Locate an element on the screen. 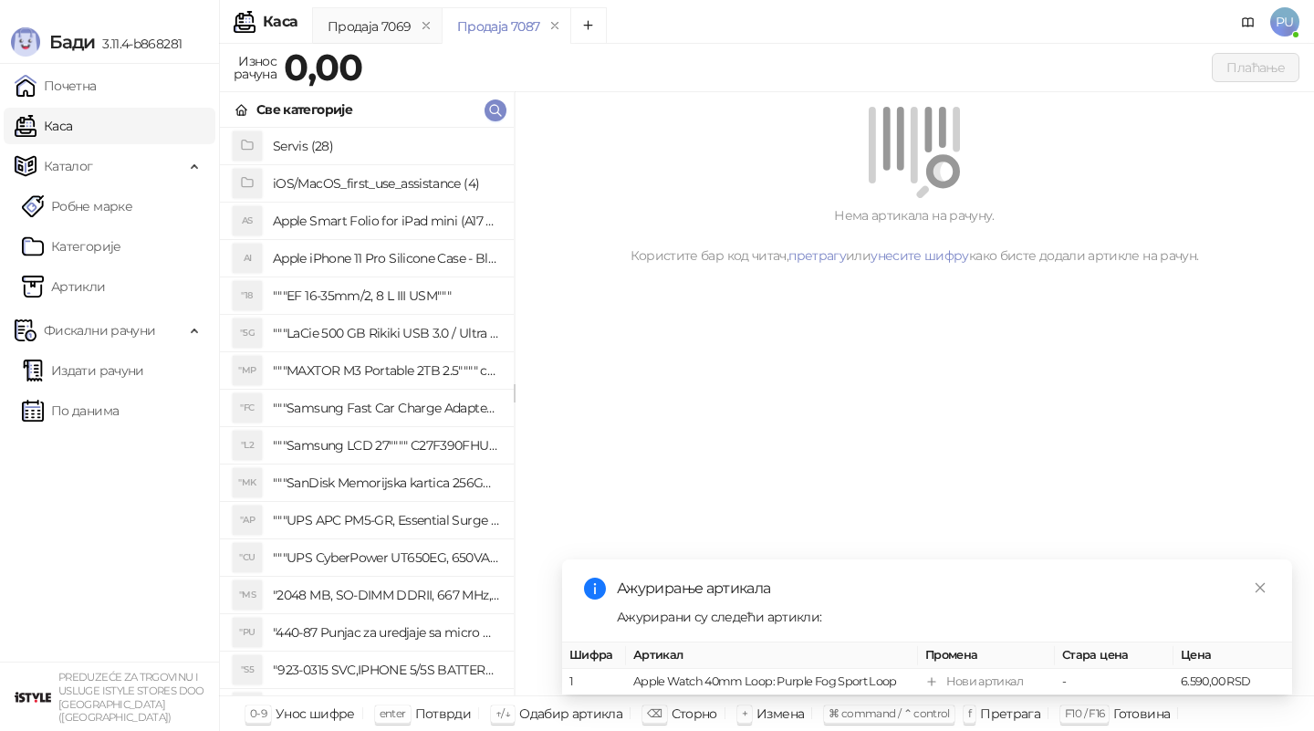 The width and height of the screenshot is (1314, 731). span: Каталог is located at coordinates (68, 166).